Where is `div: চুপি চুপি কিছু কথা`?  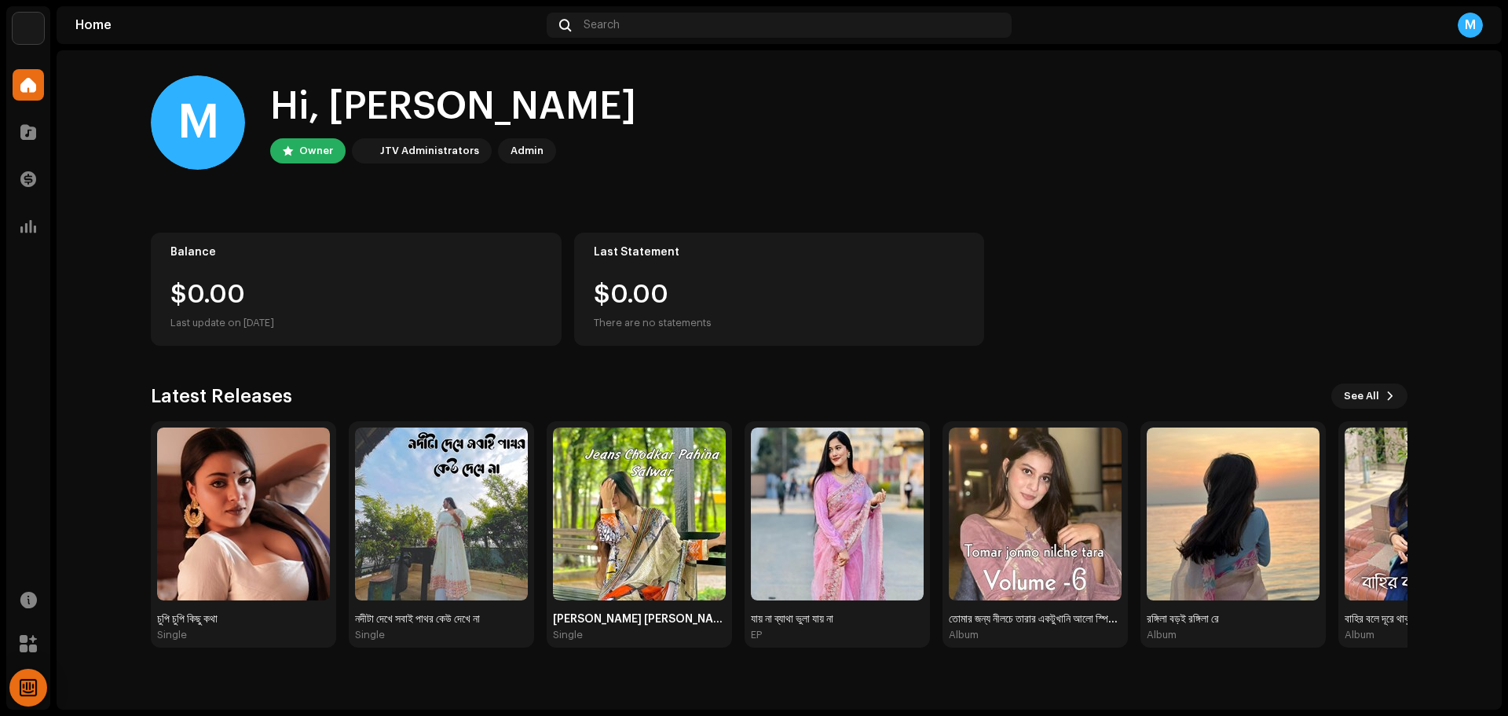 div: চুপি চুপি কিছু কথা is located at coordinates (244, 619).